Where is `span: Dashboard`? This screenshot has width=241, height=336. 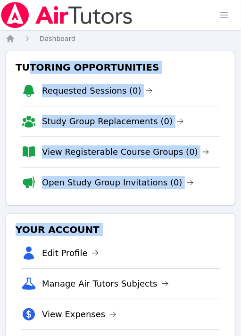 span: Dashboard is located at coordinates (57, 39).